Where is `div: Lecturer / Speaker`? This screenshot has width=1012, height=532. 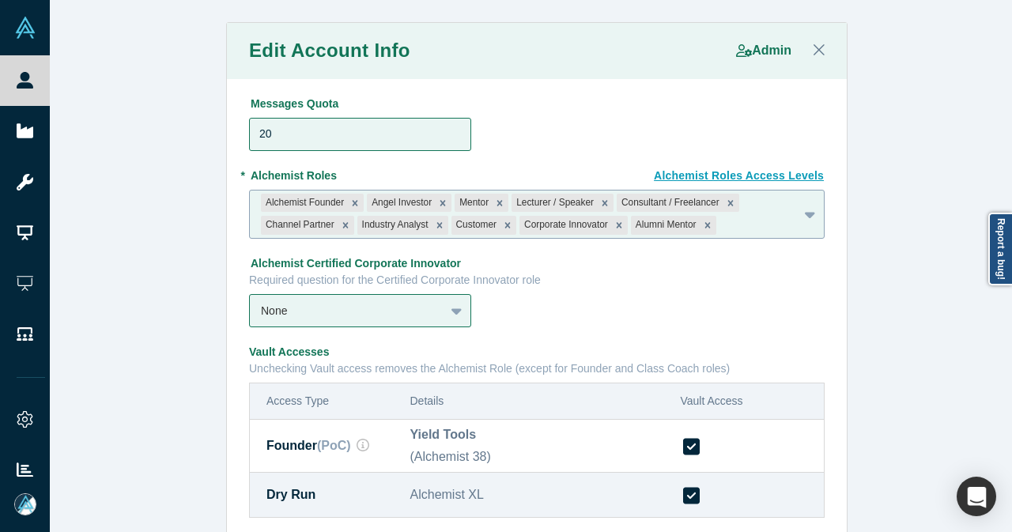 div: Lecturer / Speaker is located at coordinates (553, 203).